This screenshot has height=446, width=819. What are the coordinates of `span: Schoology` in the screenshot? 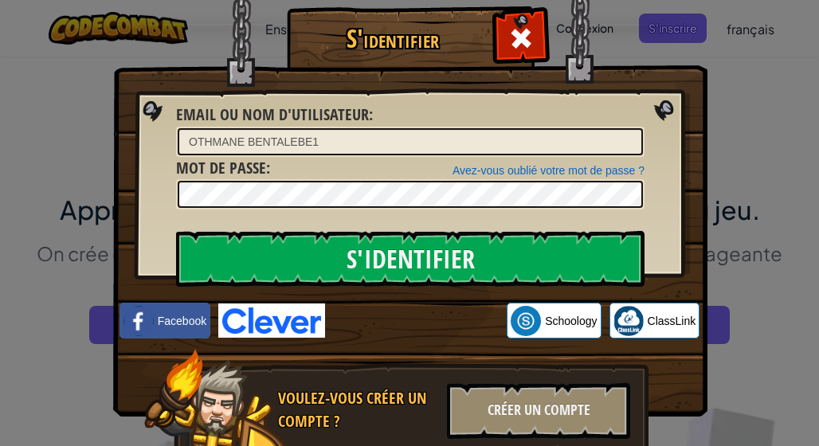 It's located at (571, 321).